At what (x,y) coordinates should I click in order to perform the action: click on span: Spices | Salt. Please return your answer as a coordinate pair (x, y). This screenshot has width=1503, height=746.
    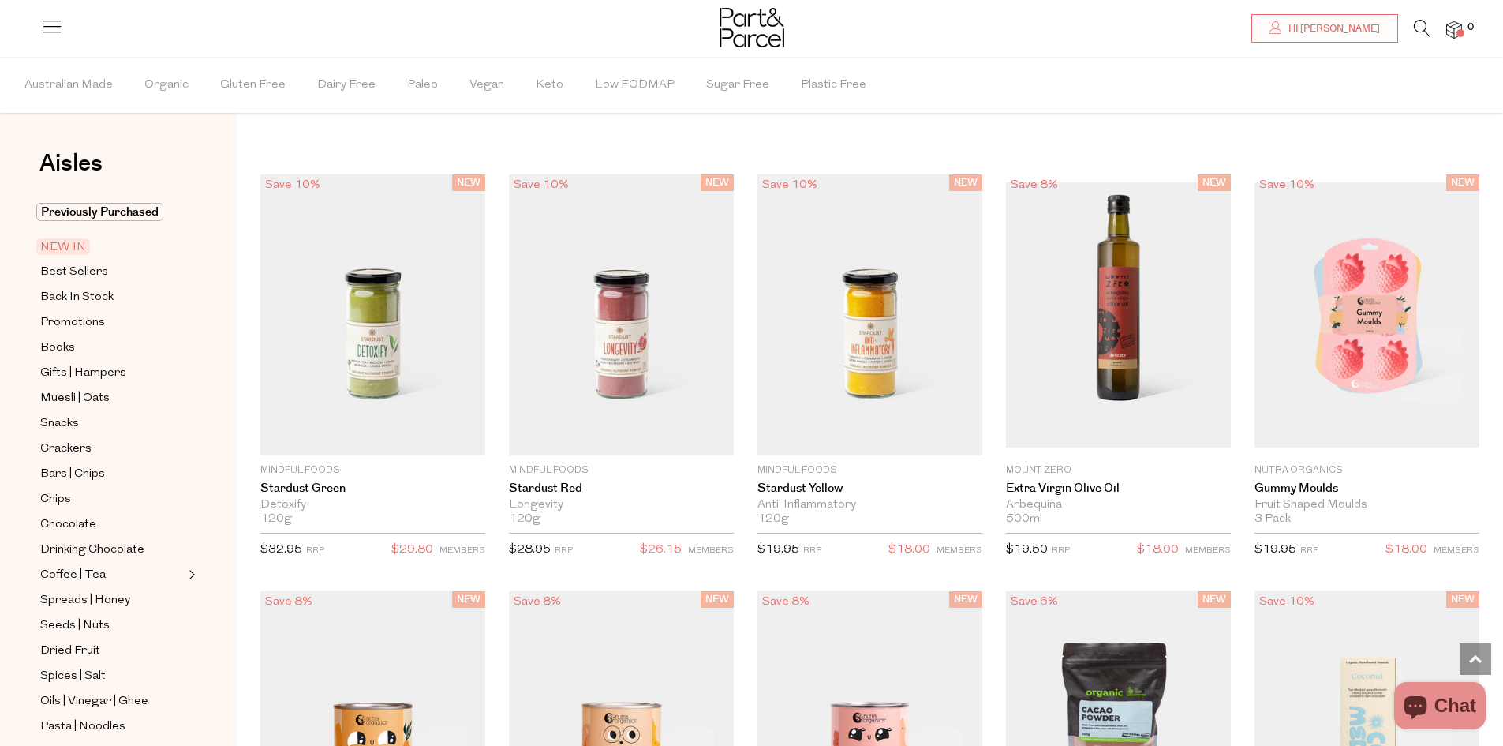
    Looking at the image, I should click on (73, 676).